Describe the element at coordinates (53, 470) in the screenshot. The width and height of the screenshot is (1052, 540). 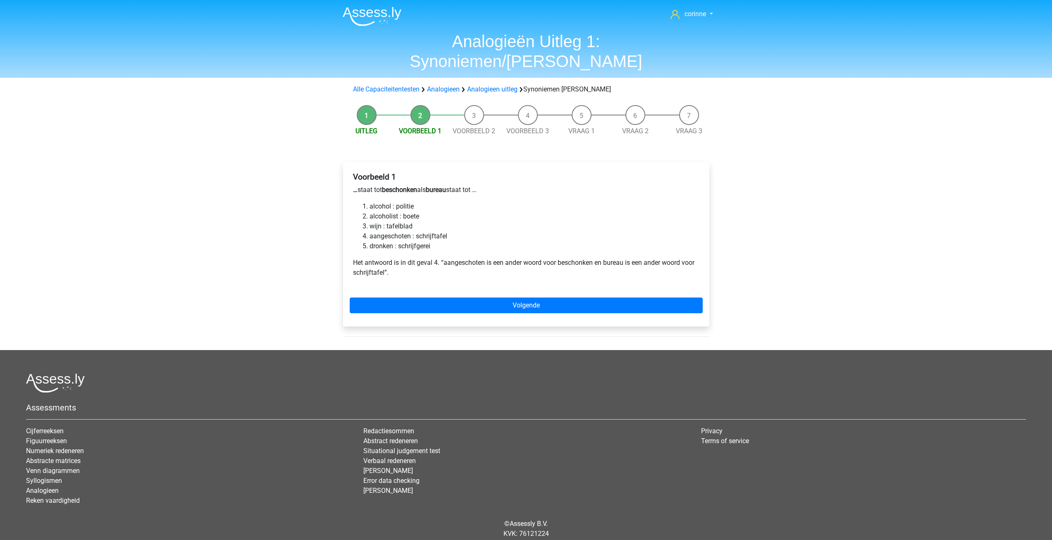
I see `a: Venn diagrammen` at that location.